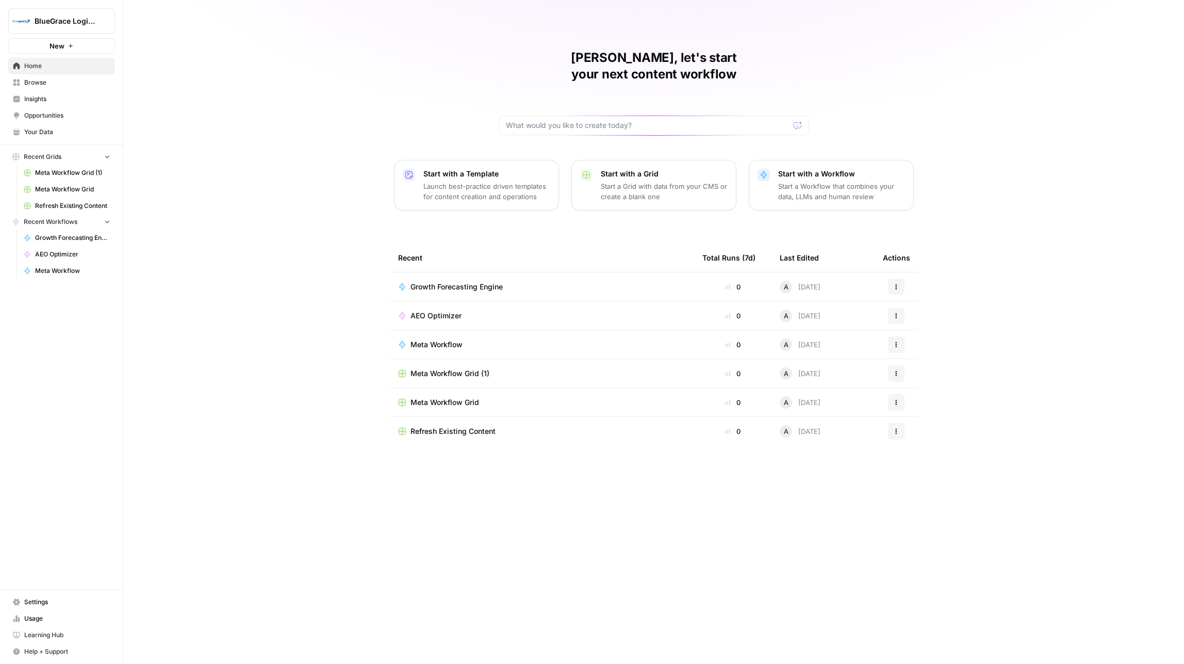 The height and width of the screenshot is (664, 1184). What do you see at coordinates (61, 99) in the screenshot?
I see `a: Insights` at bounding box center [61, 99].